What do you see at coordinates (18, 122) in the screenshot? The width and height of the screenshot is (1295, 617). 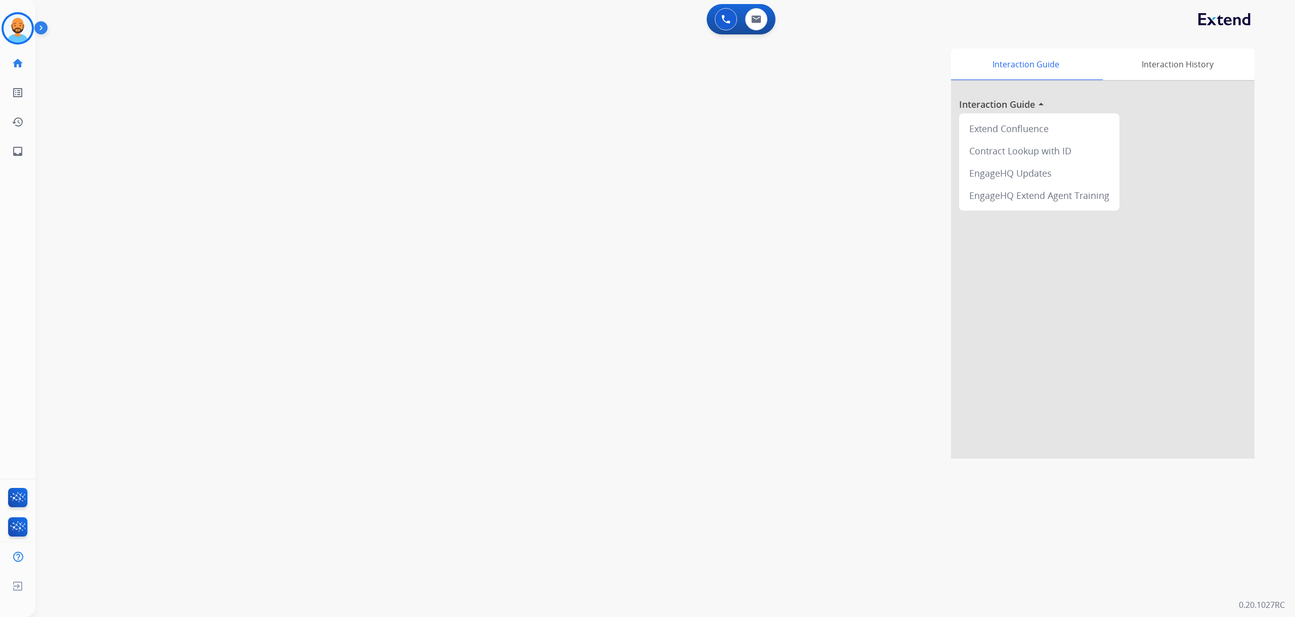 I see `mat-icon: history` at bounding box center [18, 122].